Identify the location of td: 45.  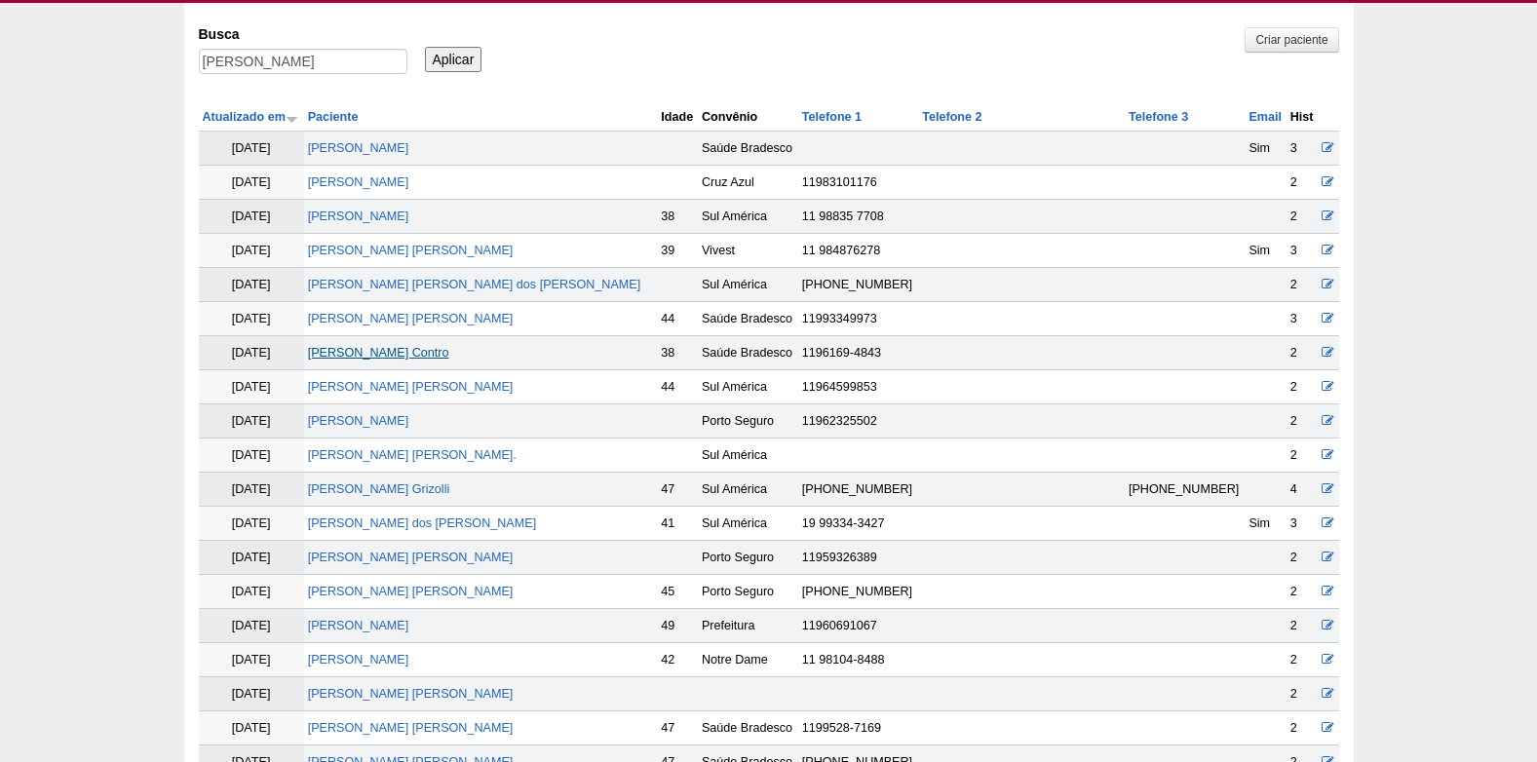
(678, 592).